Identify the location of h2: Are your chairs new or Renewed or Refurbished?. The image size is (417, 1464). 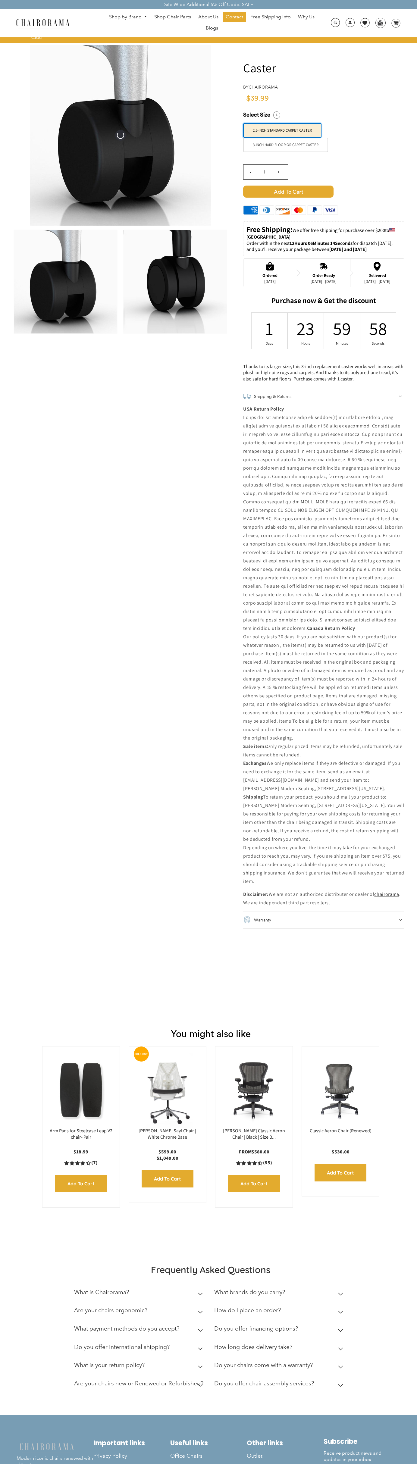
(139, 1383).